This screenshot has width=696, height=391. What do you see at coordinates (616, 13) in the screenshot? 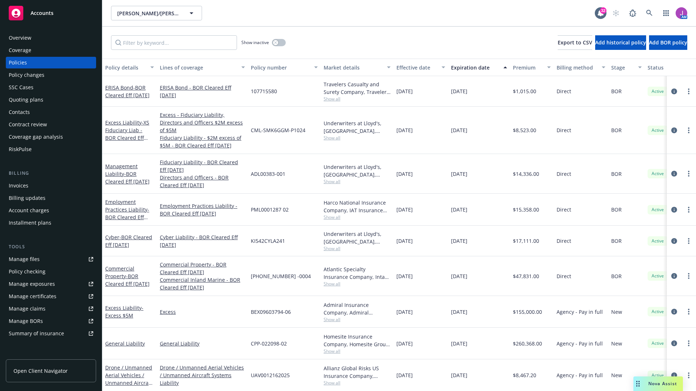
I see `a: Start snowing` at bounding box center [616, 13].